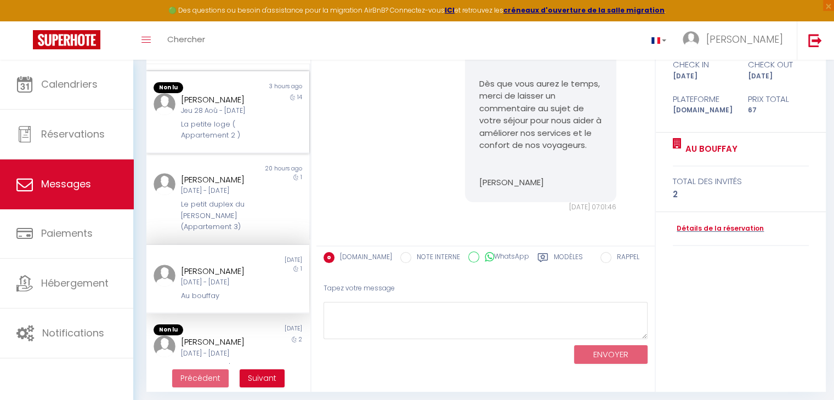 This screenshot has height=400, width=834. What do you see at coordinates (710, 149) in the screenshot?
I see `a: Au bouffay` at bounding box center [710, 149].